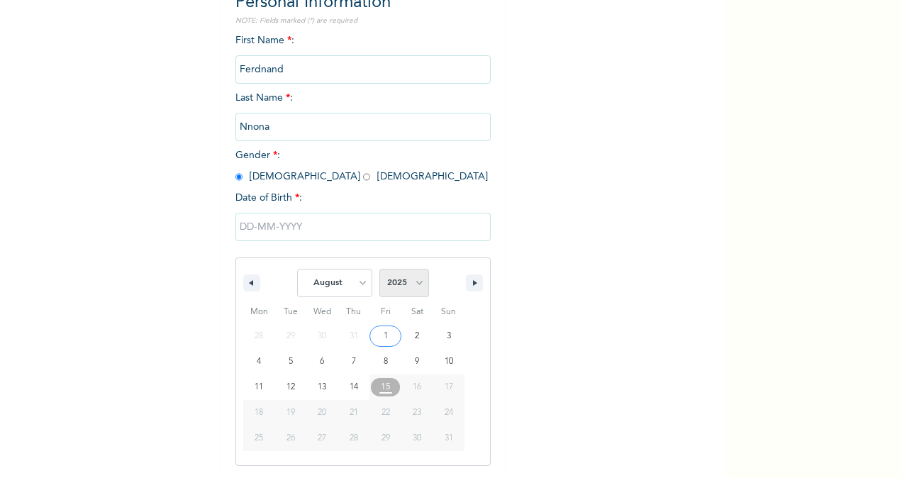 This screenshot has height=478, width=902. What do you see at coordinates (259, 438) in the screenshot?
I see `button: 25` at bounding box center [259, 438].